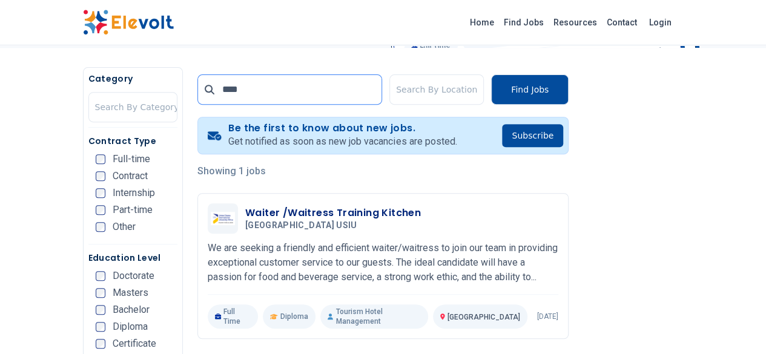  What do you see at coordinates (223, 219) in the screenshot?
I see `img: United States International University USIU` at bounding box center [223, 219].